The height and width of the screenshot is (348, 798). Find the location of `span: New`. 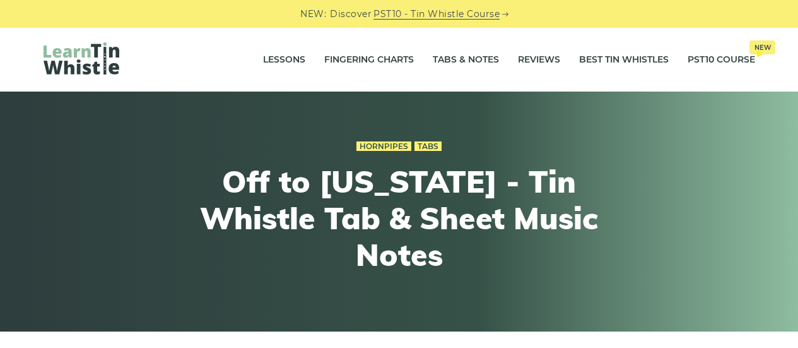

span: New is located at coordinates (762, 47).